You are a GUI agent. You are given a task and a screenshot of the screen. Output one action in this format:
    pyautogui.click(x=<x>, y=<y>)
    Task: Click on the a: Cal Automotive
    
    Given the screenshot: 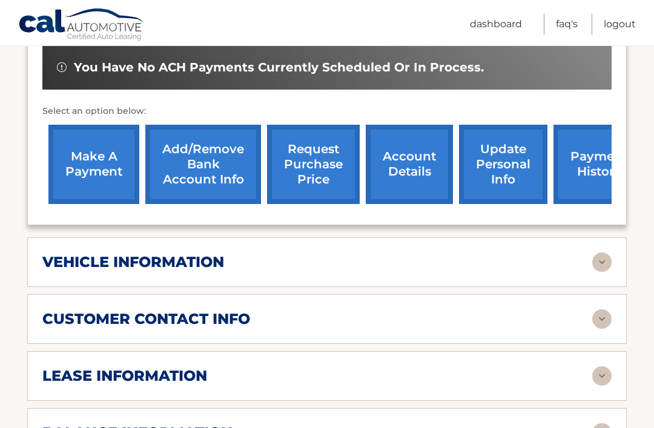 What is the action you would take?
    pyautogui.click(x=82, y=25)
    